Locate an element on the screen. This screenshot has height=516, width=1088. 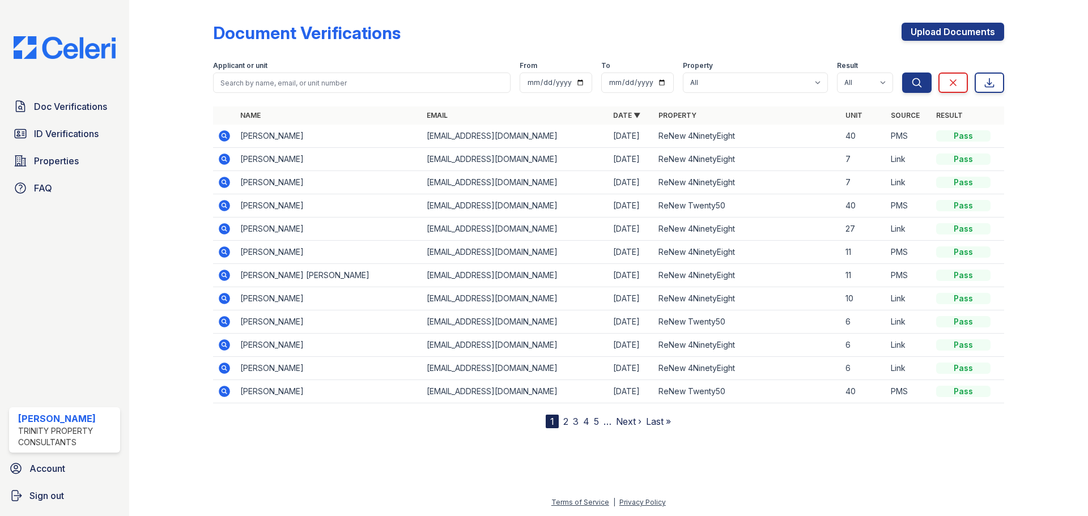
img: CE_Logo_Blue-a8612792a0a2168367f1c8372b55b34899dd931a85d93a1a3d3e32e68fde9ad4.png is located at coordinates (65, 48).